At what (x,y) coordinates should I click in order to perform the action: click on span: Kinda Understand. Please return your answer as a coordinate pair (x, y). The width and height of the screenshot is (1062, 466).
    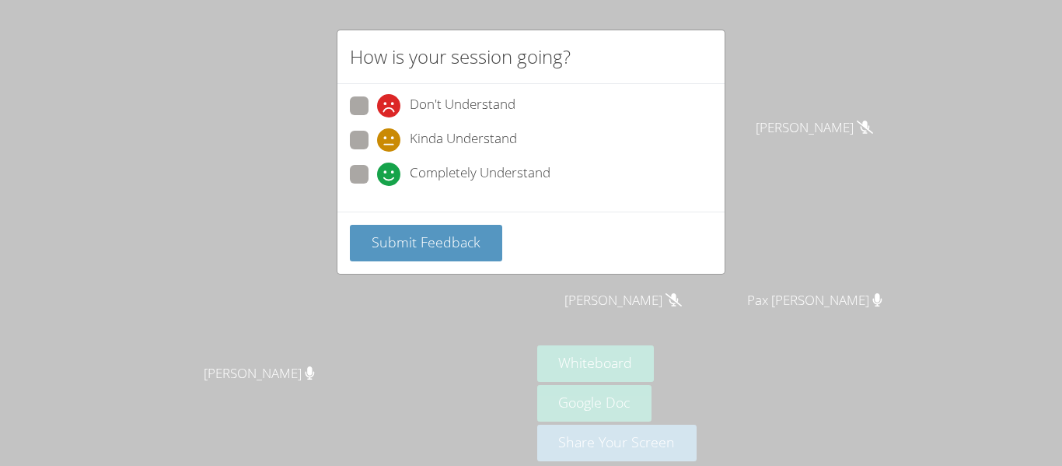
    Looking at the image, I should click on (463, 140).